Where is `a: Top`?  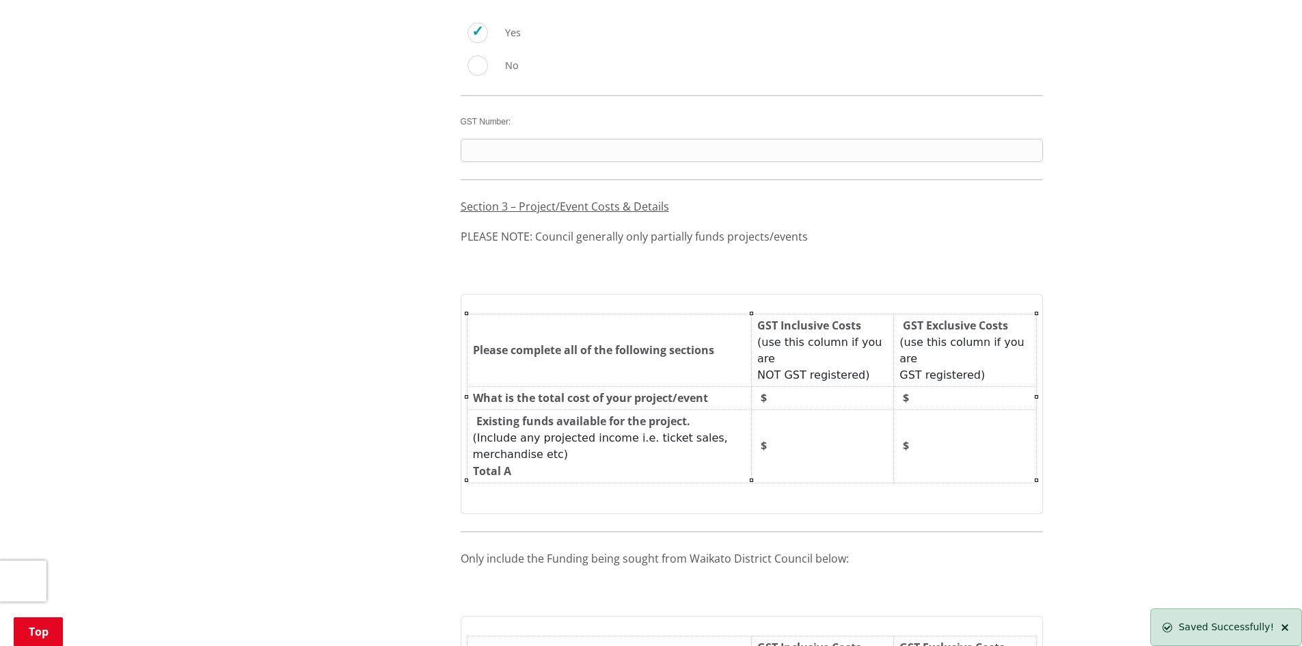 a: Top is located at coordinates (38, 631).